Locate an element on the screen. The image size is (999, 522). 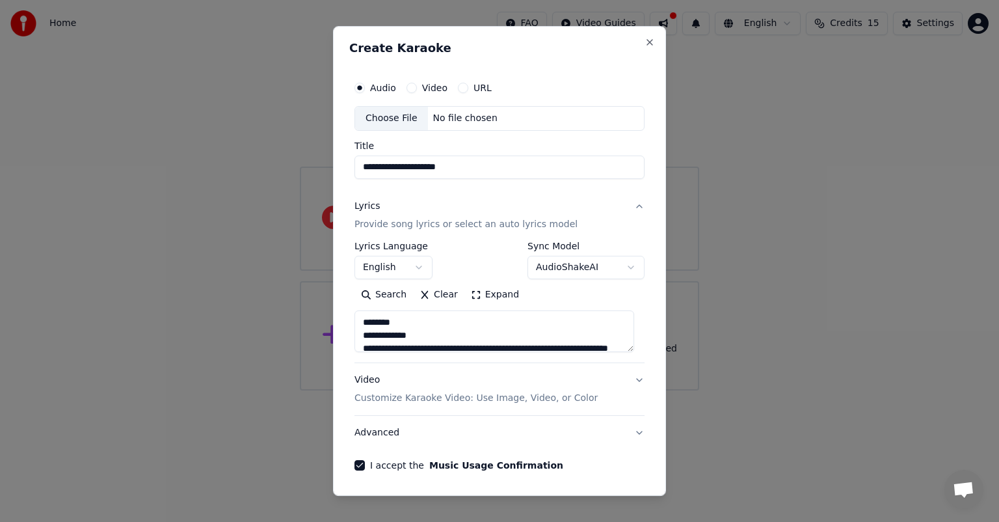
p: Provide song lyrics or select an auto lyrics model is located at coordinates (466, 224).